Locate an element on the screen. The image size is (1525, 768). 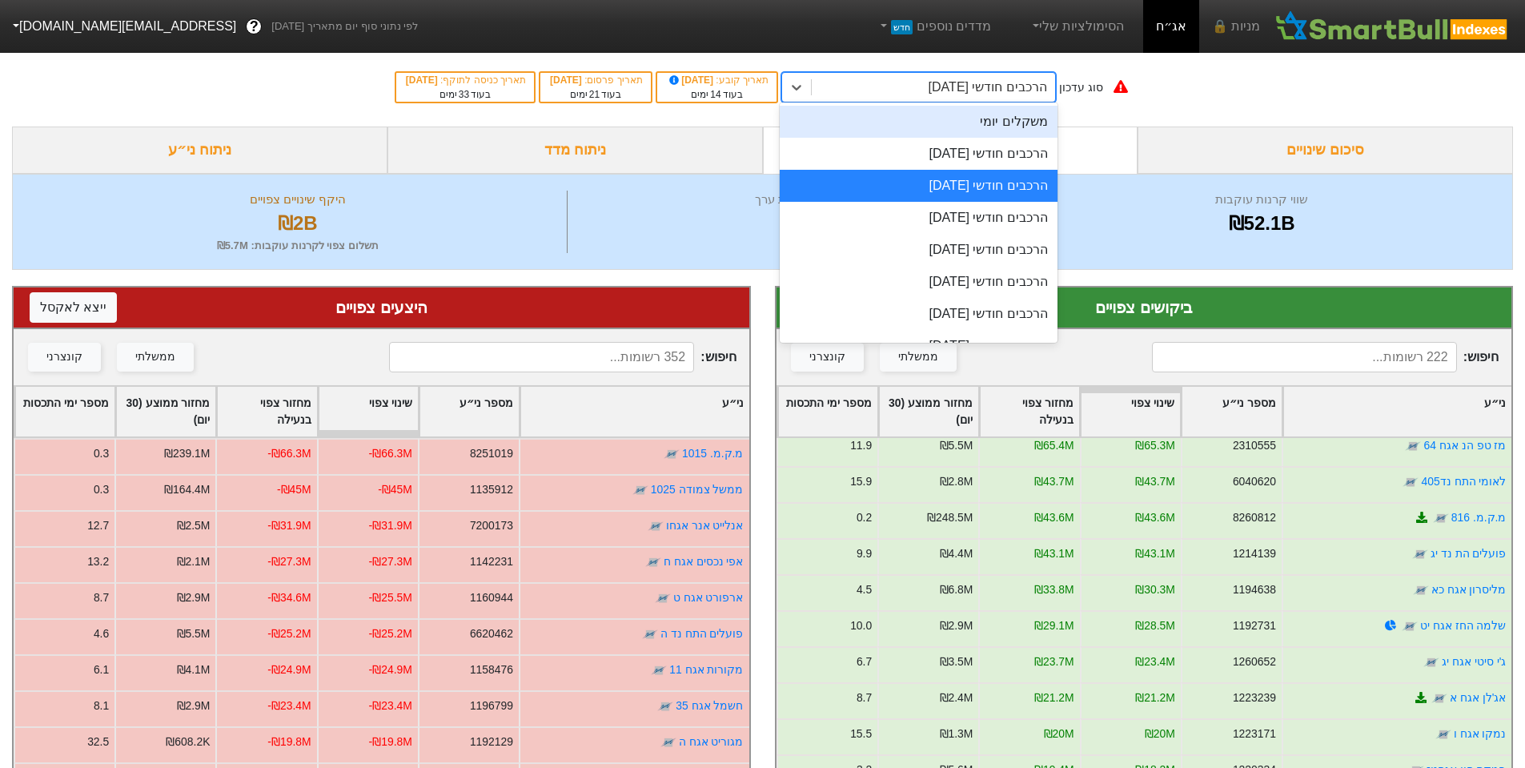
div: 1194638 is located at coordinates (1253, 589).